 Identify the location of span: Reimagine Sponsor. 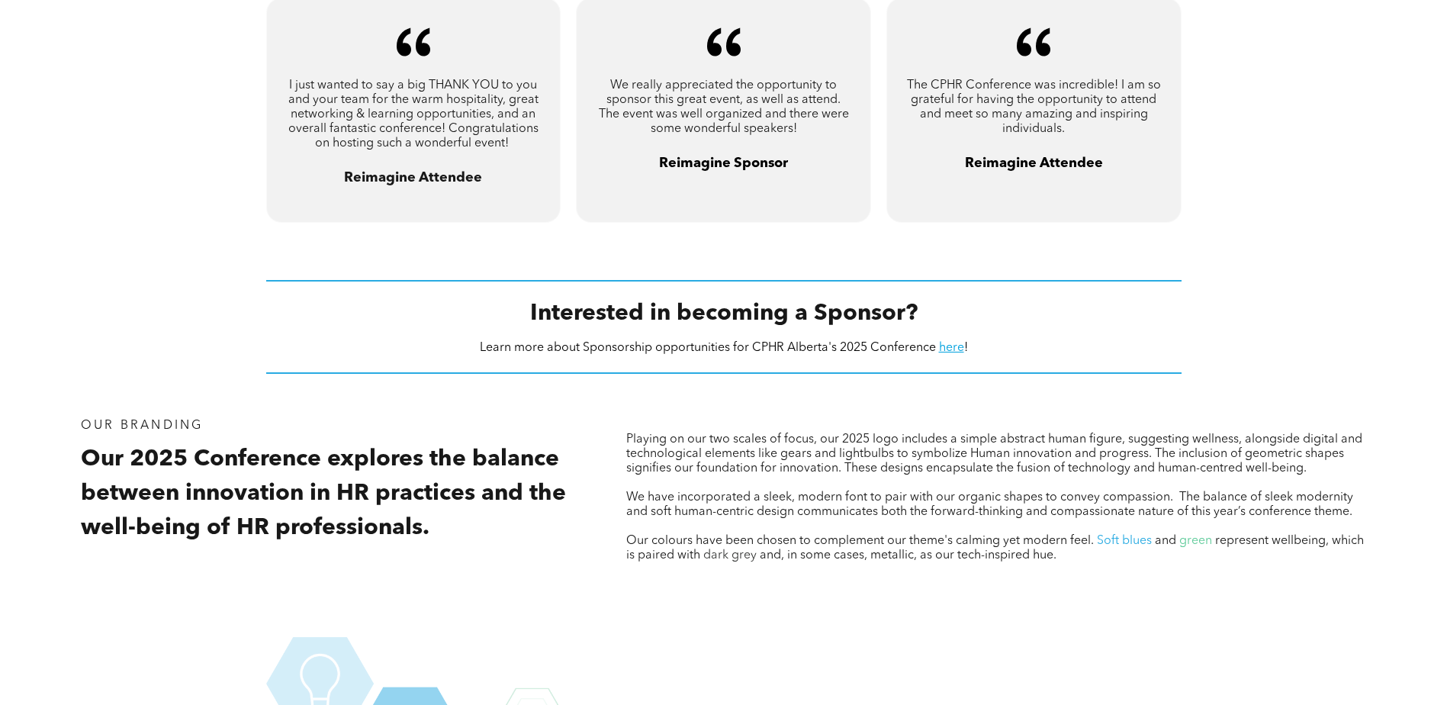
(723, 163).